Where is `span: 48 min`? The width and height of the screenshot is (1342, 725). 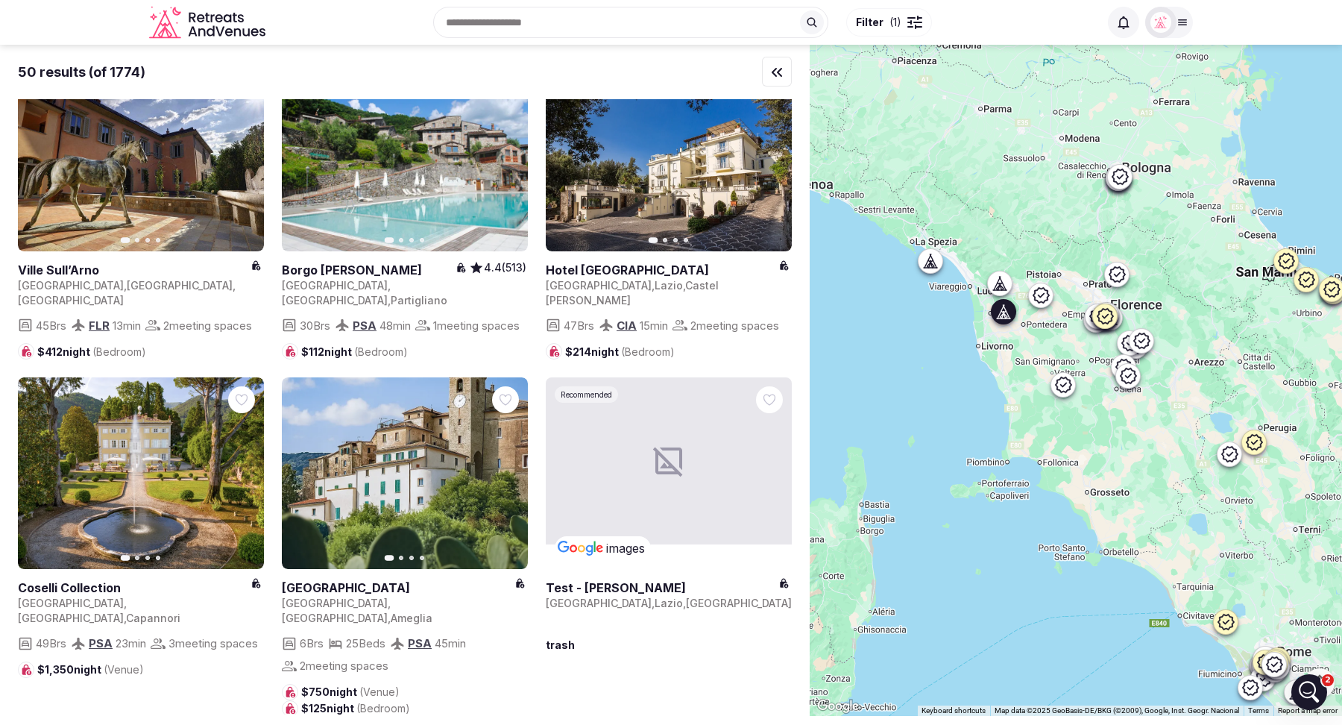
span: 48 min is located at coordinates (395, 325).